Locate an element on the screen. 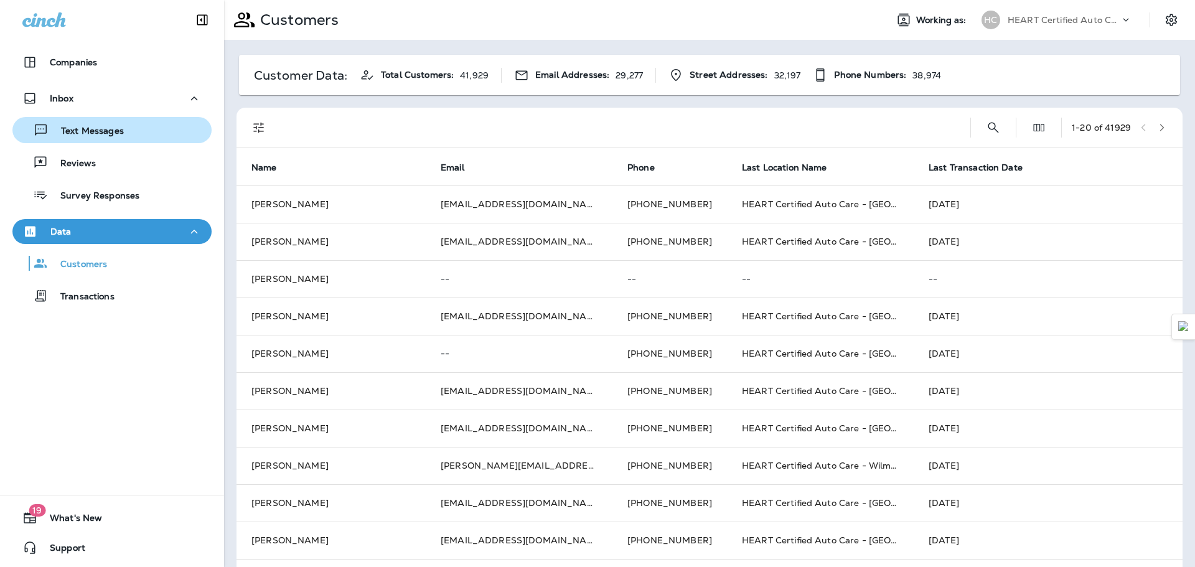 The height and width of the screenshot is (567, 1195). span: Email Addresses: is located at coordinates (572, 75).